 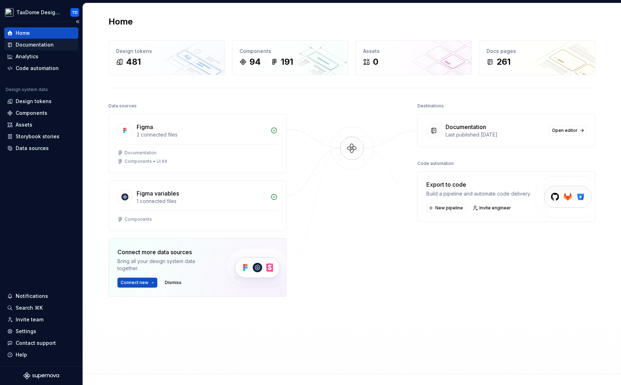 I want to click on div: TD, so click(x=75, y=12).